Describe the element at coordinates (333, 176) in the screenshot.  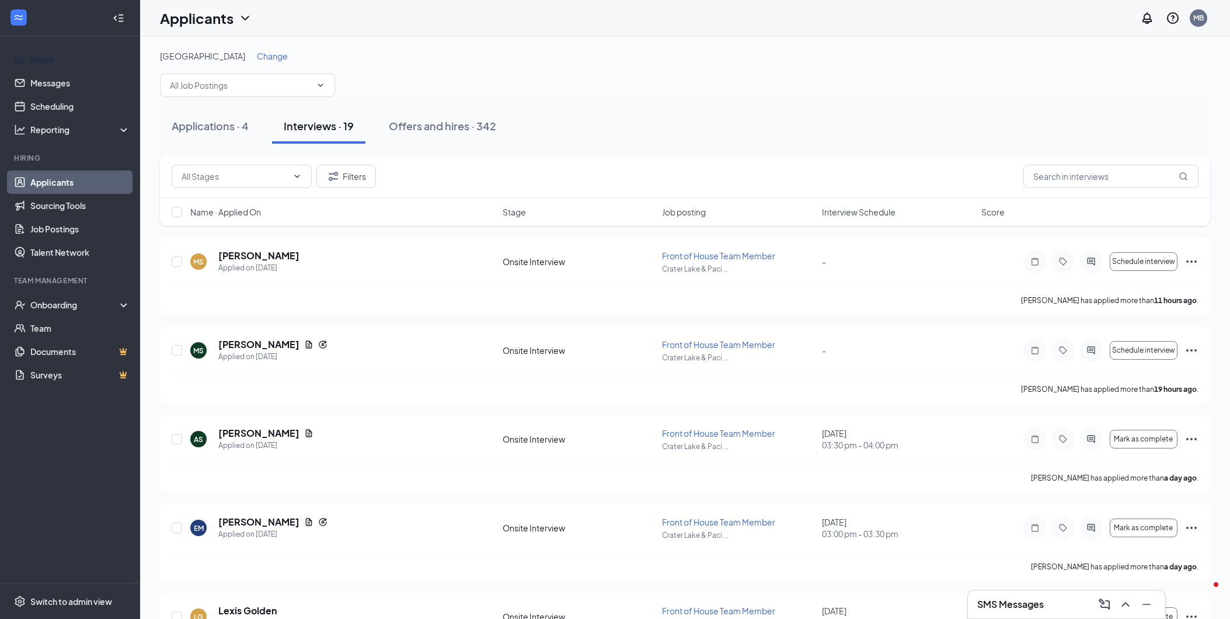
I see `svg: Filter` at that location.